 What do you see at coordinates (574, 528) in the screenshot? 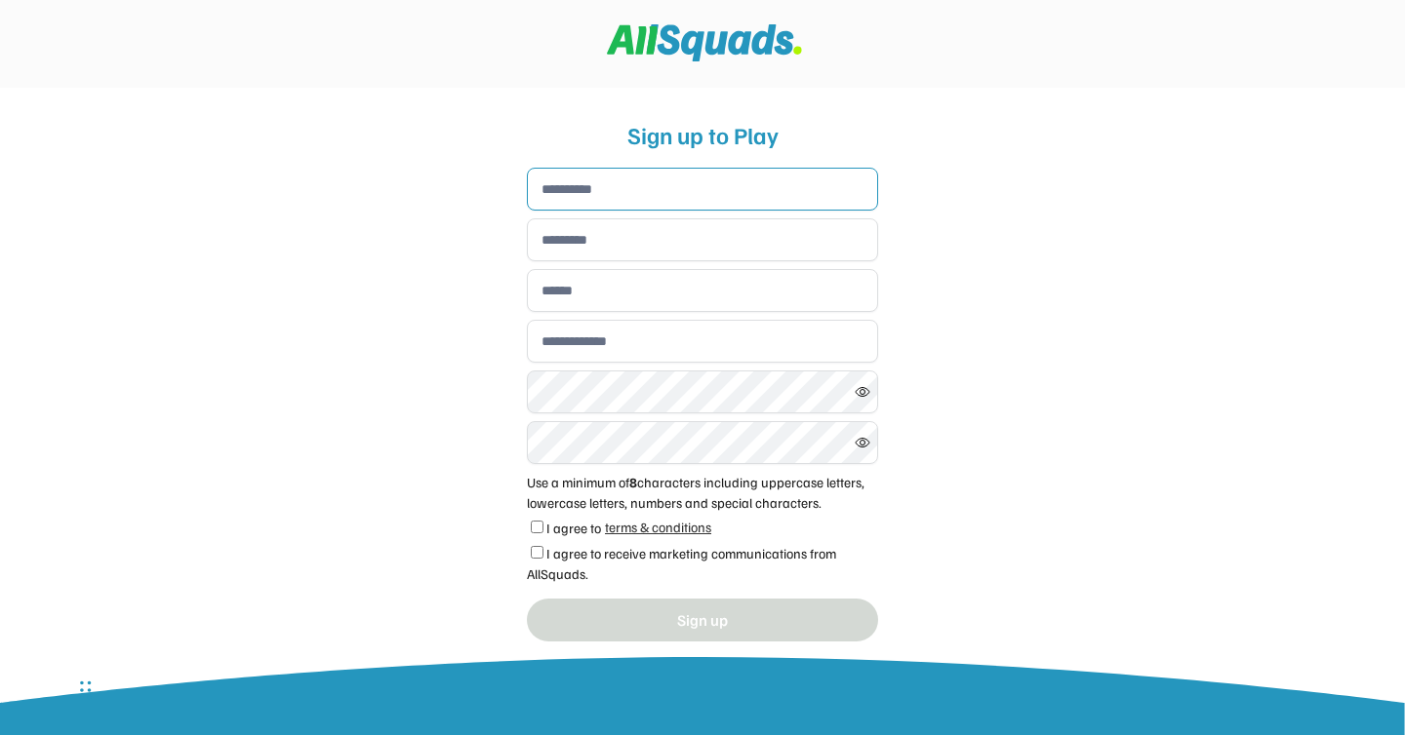
I see `label: I agree to` at bounding box center [574, 528].